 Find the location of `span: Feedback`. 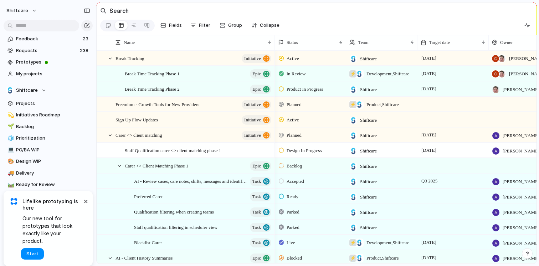

span: Feedback is located at coordinates (48, 39).